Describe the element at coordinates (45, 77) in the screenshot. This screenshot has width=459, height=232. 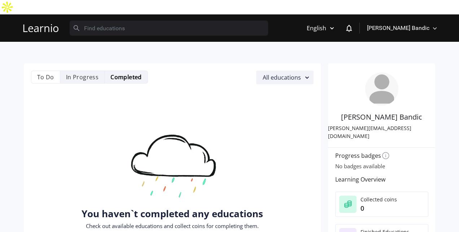
I see `li: To Do` at that location.